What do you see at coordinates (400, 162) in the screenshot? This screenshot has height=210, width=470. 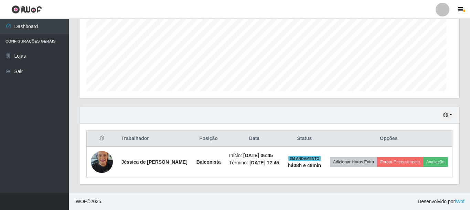 I see `button: Forçar Encerramento` at bounding box center [400, 162].